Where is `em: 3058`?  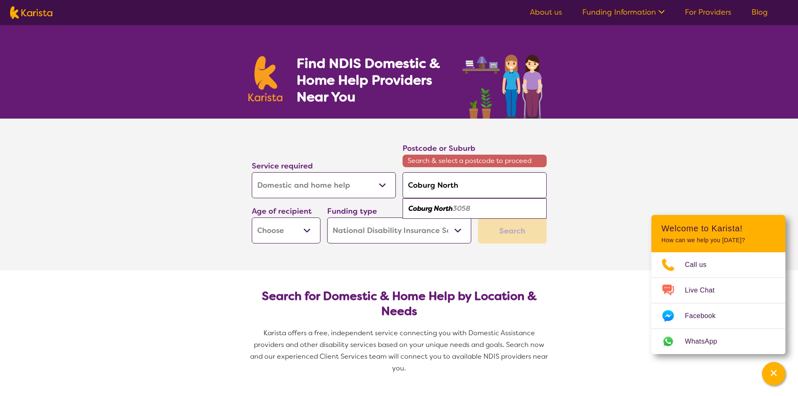
em: 3058 is located at coordinates (462, 208).